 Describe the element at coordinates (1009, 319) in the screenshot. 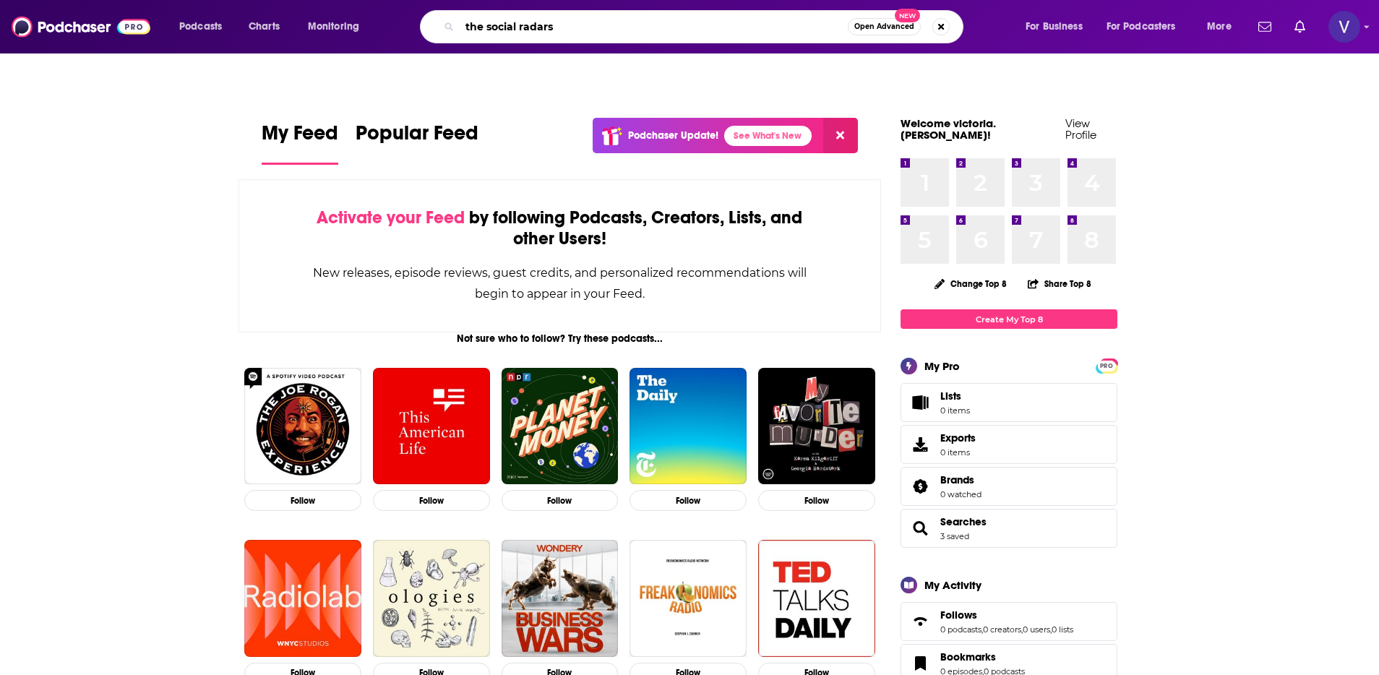

I see `a: Create My Top 8` at that location.